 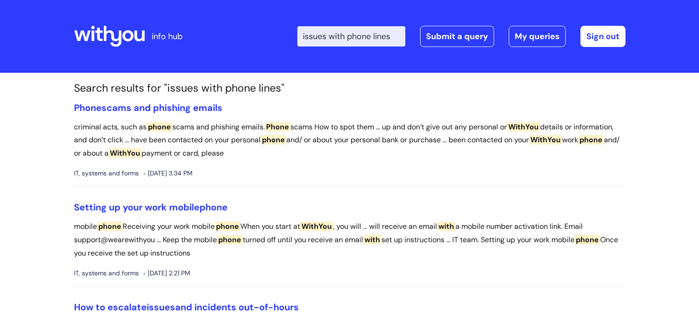 What do you see at coordinates (603, 36) in the screenshot?
I see `a: Sign out` at bounding box center [603, 36].